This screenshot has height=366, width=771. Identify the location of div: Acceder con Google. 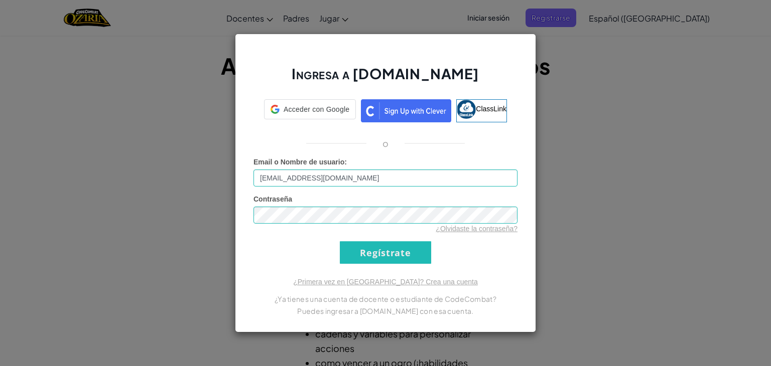
(310, 109).